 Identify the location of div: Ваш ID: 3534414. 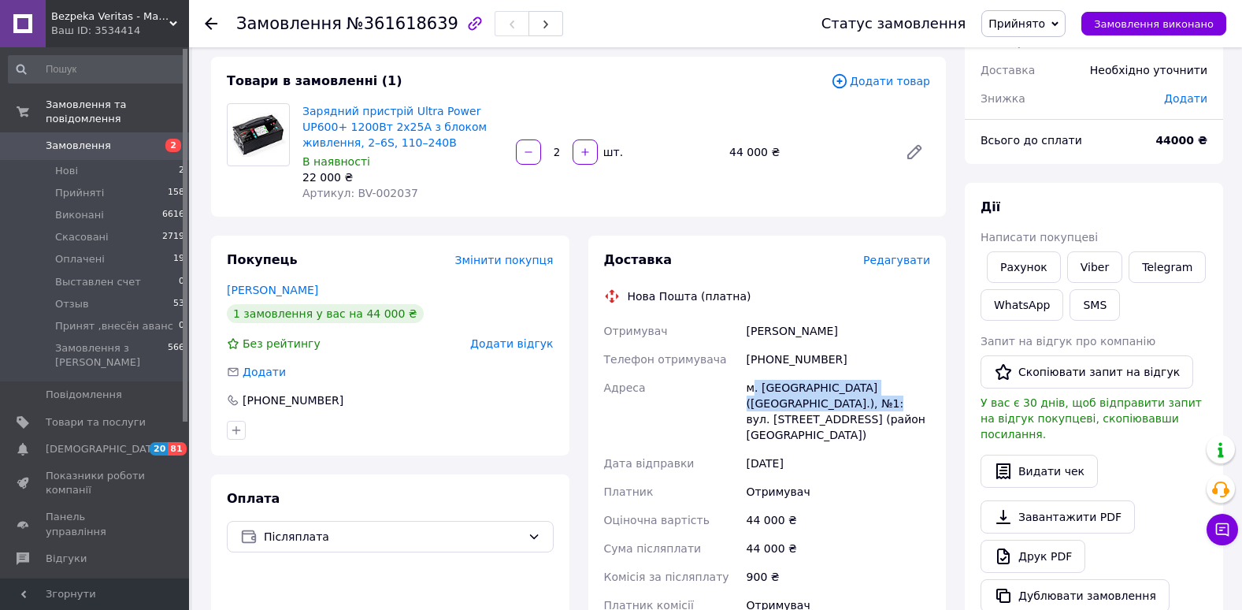
(120, 31).